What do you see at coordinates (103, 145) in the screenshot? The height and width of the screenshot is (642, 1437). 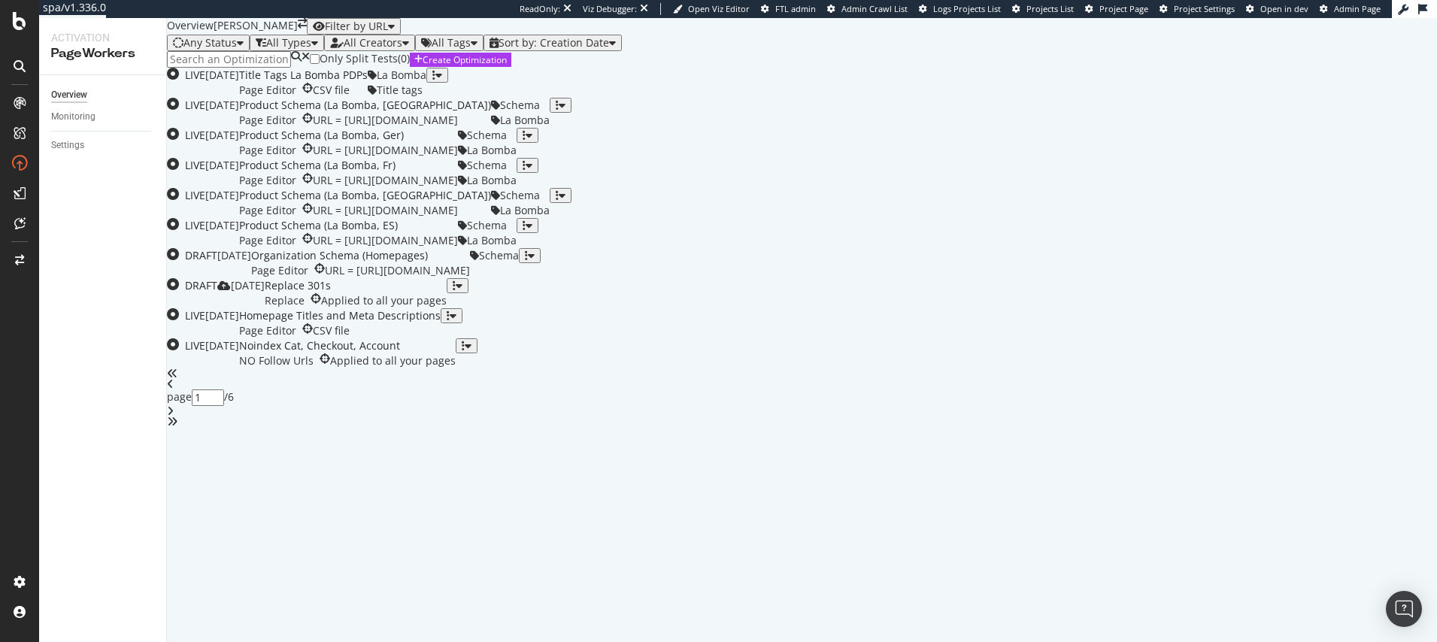 I see `a: Settings` at bounding box center [103, 145].